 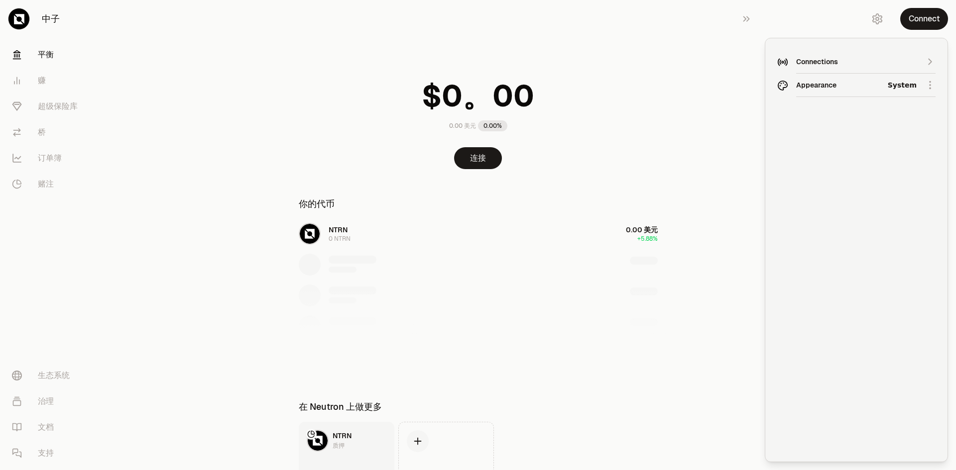 What do you see at coordinates (54, 375) in the screenshot?
I see `font: 生态系统` at bounding box center [54, 375].